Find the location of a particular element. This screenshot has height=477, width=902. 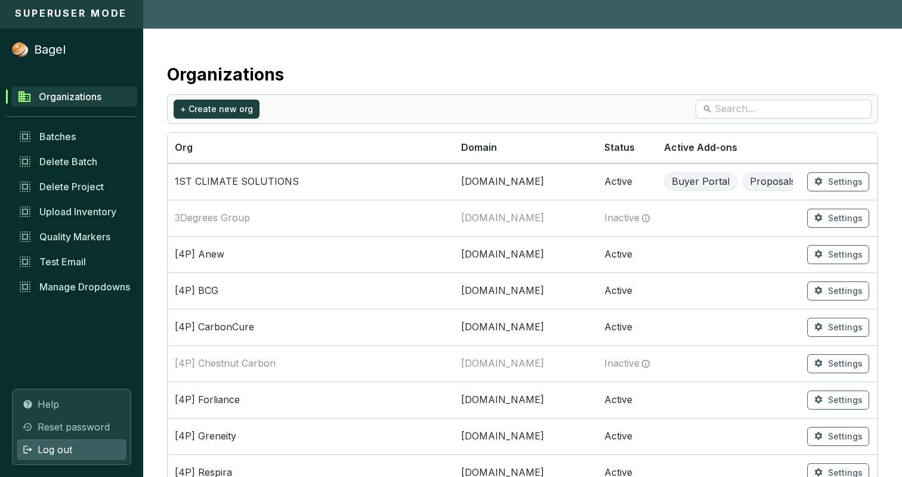

span: Quality Markers is located at coordinates (75, 237).